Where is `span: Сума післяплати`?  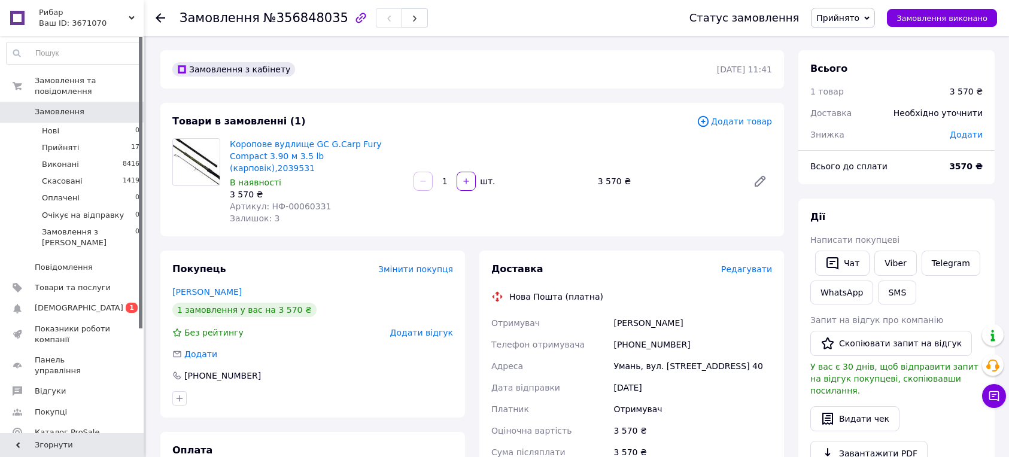
span: Сума післяплати is located at coordinates (528, 452).